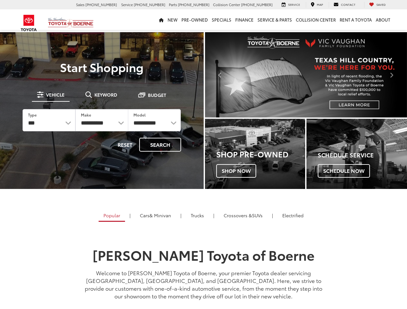 The image size is (407, 309). I want to click on a: Pre-Owned, so click(194, 20).